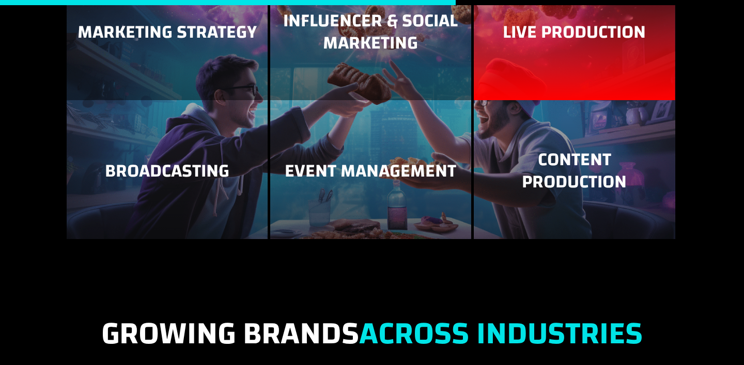  I want to click on strong: Across Industries, so click(501, 334).